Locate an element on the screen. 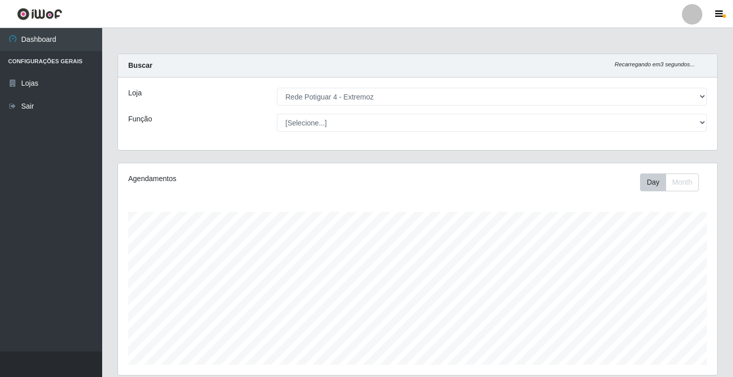 This screenshot has height=377, width=733. div: First group is located at coordinates (669, 182).